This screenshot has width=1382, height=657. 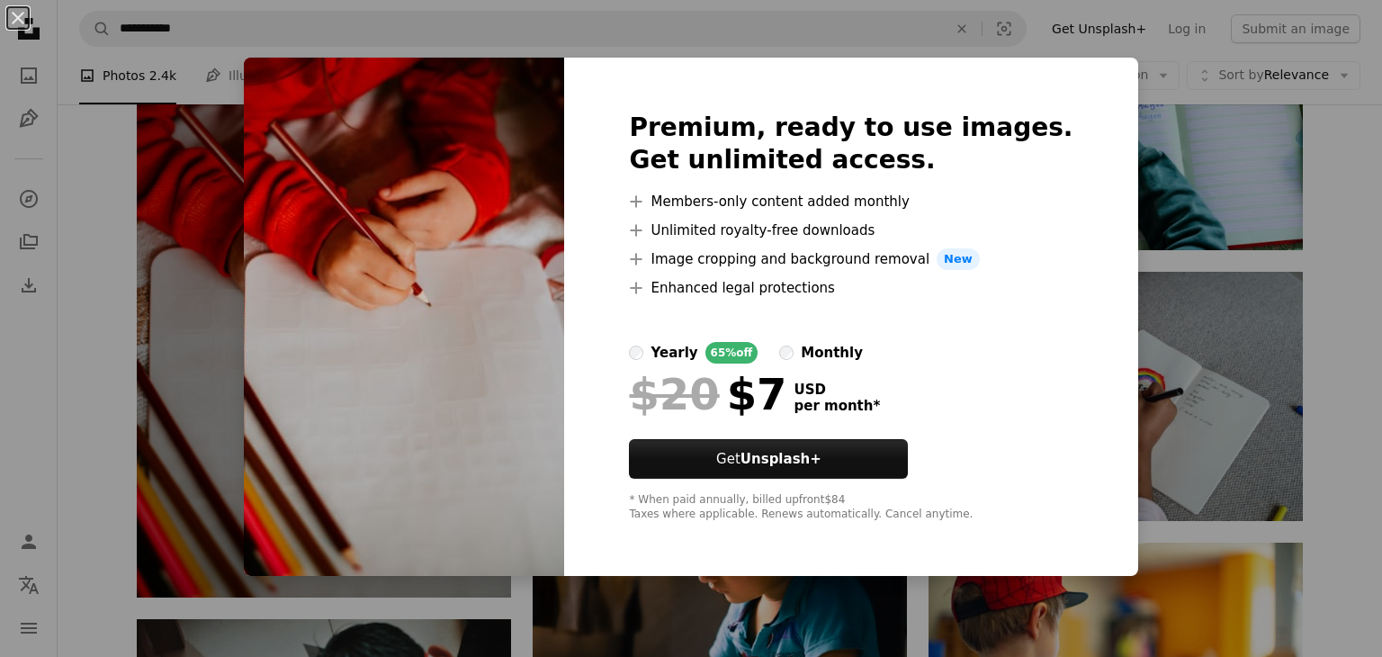 I want to click on h2: Premium, ready to use images. Get unlimited access., so click(x=850, y=144).